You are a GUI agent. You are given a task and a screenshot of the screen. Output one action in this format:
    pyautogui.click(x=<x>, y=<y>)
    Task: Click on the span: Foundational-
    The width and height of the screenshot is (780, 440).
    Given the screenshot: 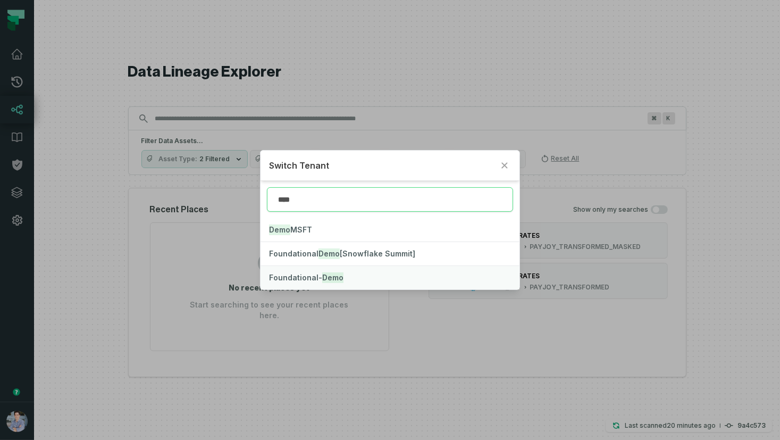 What is the action you would take?
    pyautogui.click(x=306, y=277)
    